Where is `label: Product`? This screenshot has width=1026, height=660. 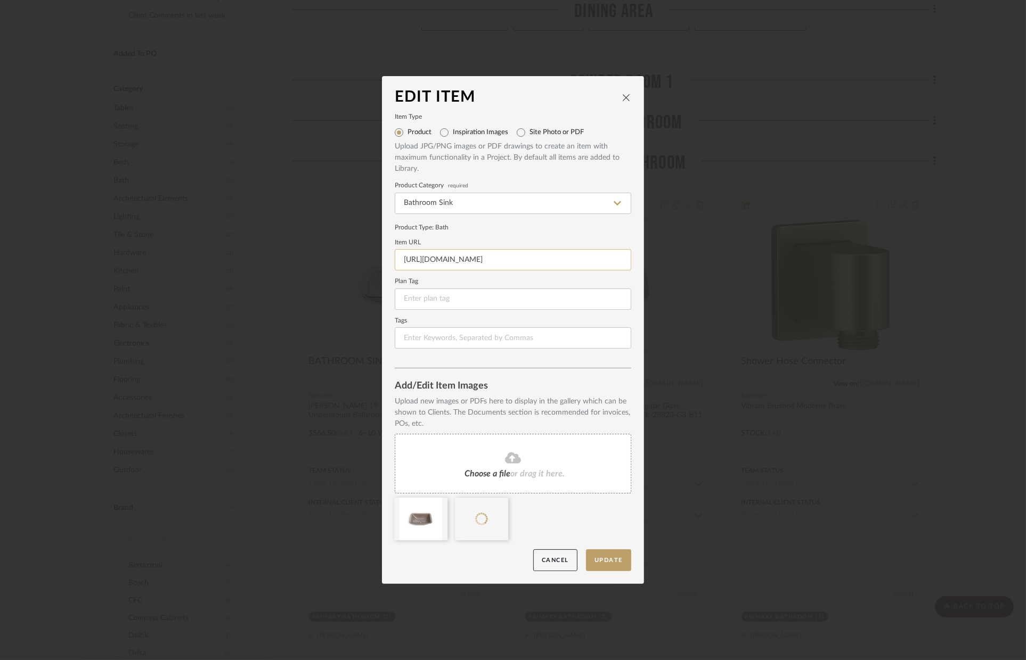 label: Product is located at coordinates (419, 133).